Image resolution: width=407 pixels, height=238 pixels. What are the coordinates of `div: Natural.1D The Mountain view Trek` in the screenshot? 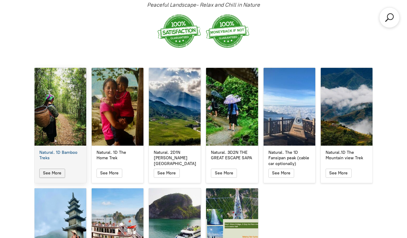 It's located at (346, 155).